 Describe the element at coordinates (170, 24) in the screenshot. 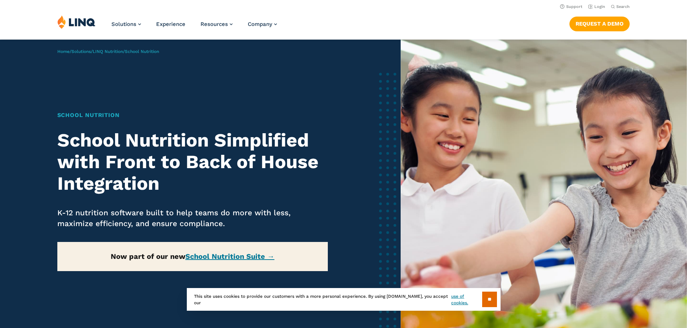

I see `a: Experience` at that location.